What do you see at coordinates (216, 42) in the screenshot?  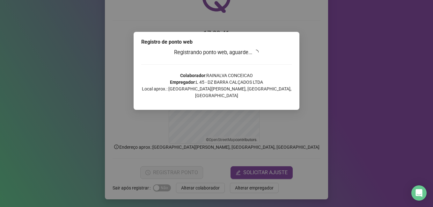 I see `div: Registro de ponto web` at bounding box center [216, 42].